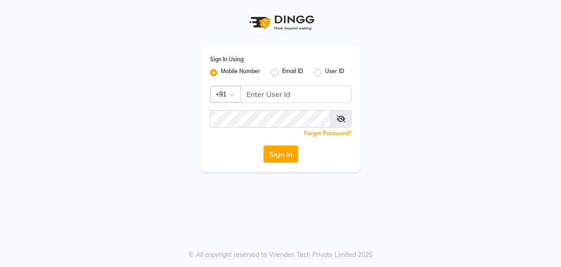  Describe the element at coordinates (241, 73) in the screenshot. I see `label: Mobile Number` at that location.